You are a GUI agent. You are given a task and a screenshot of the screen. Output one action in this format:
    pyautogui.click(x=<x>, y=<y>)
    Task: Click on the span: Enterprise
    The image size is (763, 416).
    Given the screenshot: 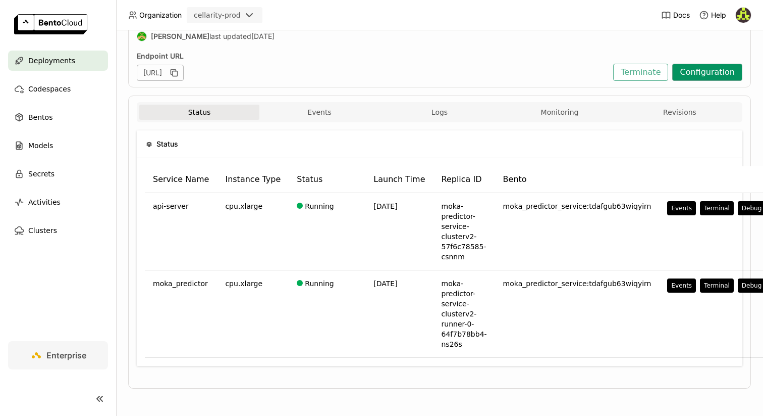 What is the action you would take?
    pyautogui.click(x=66, y=355)
    